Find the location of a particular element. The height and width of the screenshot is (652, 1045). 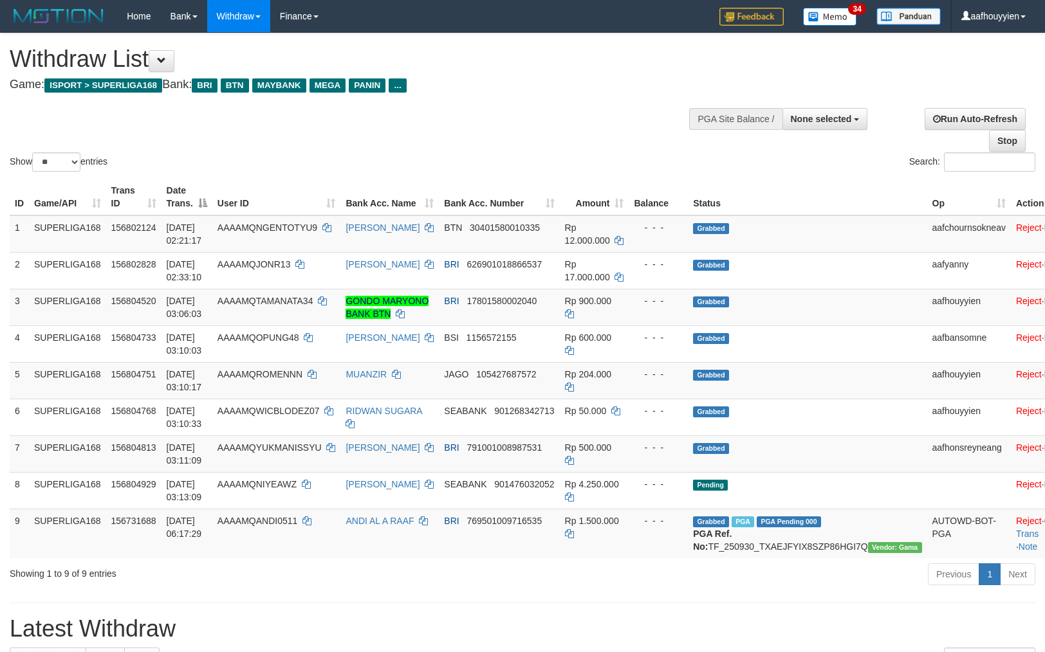

th: Game/API: activate to sort column ascending is located at coordinates (68, 197).